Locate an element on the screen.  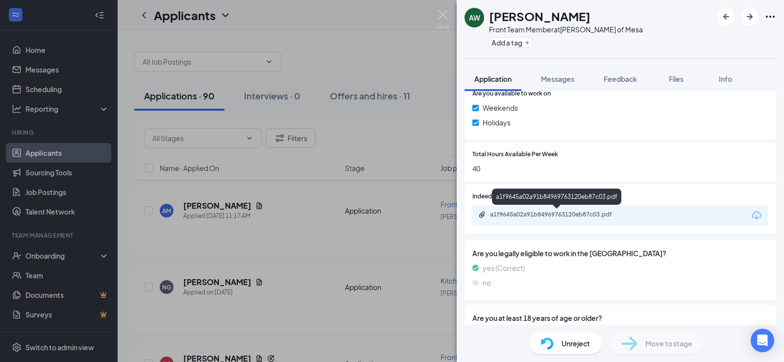
a: Download is located at coordinates (757, 216).